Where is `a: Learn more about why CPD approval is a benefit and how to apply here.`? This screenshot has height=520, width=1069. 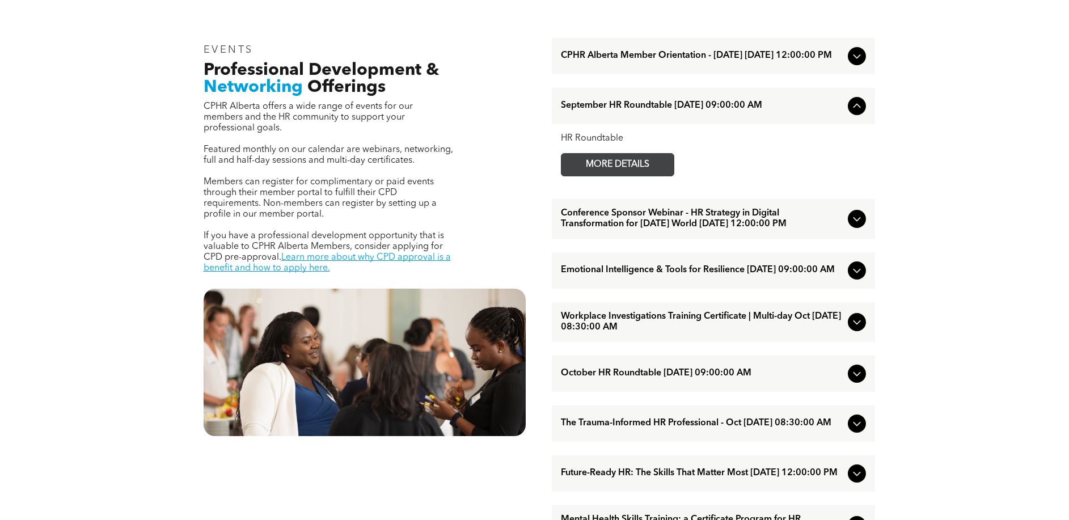
a: Learn more about why CPD approval is a benefit and how to apply here. is located at coordinates (327, 263).